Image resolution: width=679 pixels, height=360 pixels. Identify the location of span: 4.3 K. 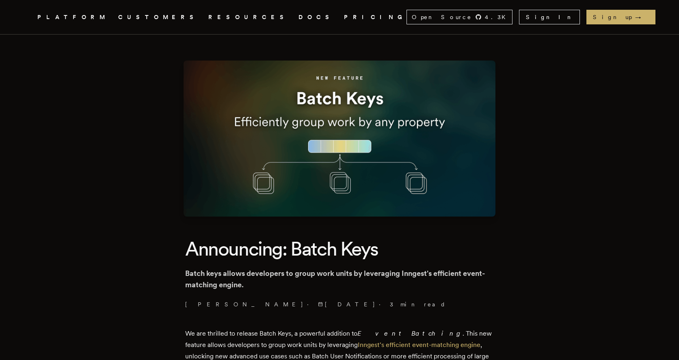
(497, 17).